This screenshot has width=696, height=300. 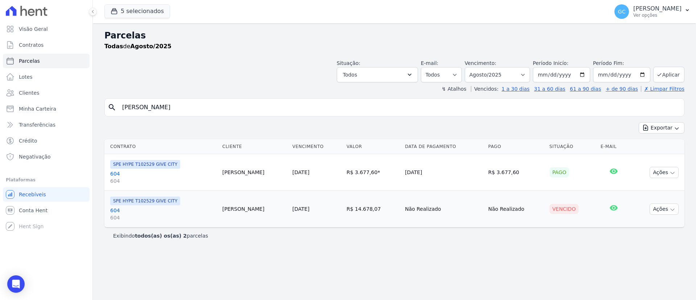 I want to click on span: Visão Geral, so click(x=33, y=29).